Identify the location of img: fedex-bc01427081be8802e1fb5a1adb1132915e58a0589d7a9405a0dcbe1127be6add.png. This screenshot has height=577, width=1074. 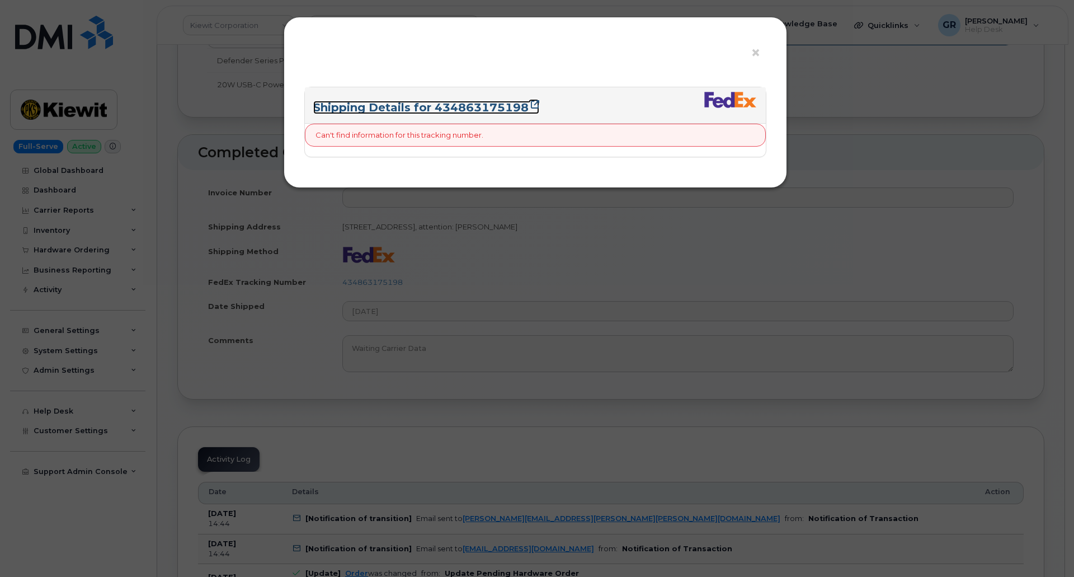
(731, 100).